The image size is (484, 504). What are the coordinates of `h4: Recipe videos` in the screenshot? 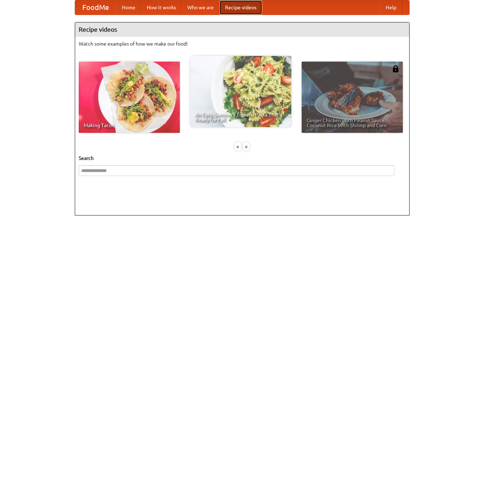 It's located at (242, 30).